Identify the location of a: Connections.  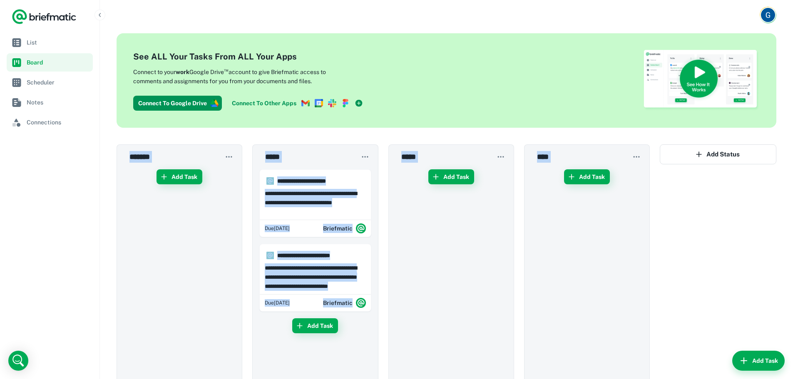
(50, 122).